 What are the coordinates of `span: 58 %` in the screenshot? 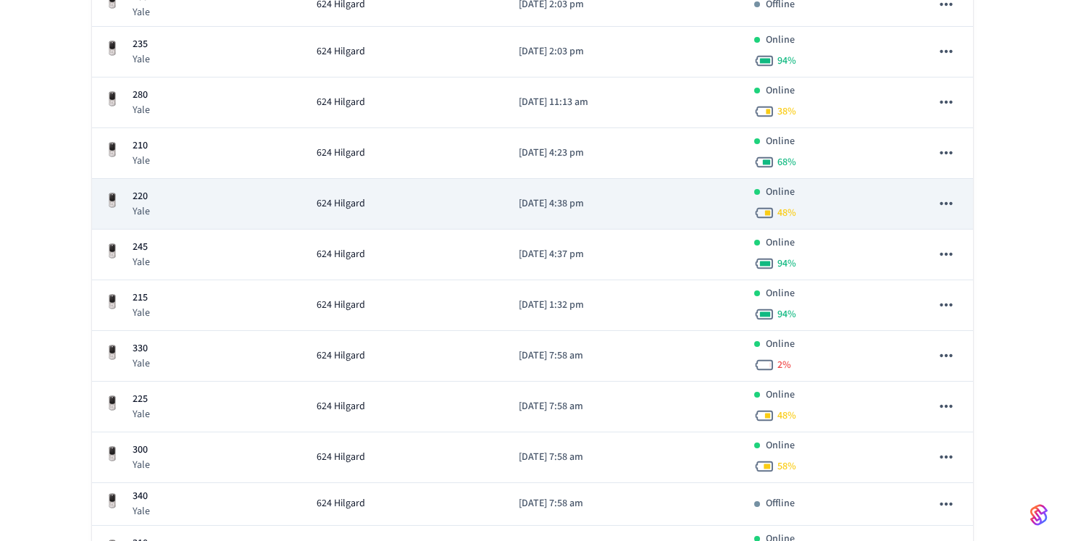 It's located at (787, 467).